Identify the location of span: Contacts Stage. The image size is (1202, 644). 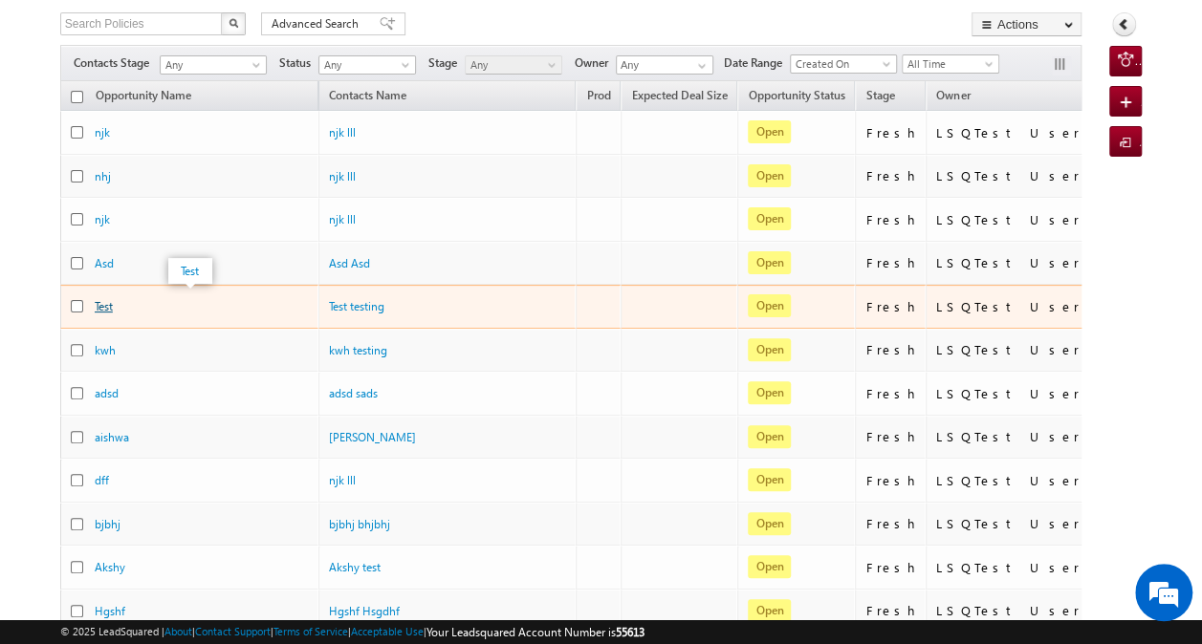
(115, 63).